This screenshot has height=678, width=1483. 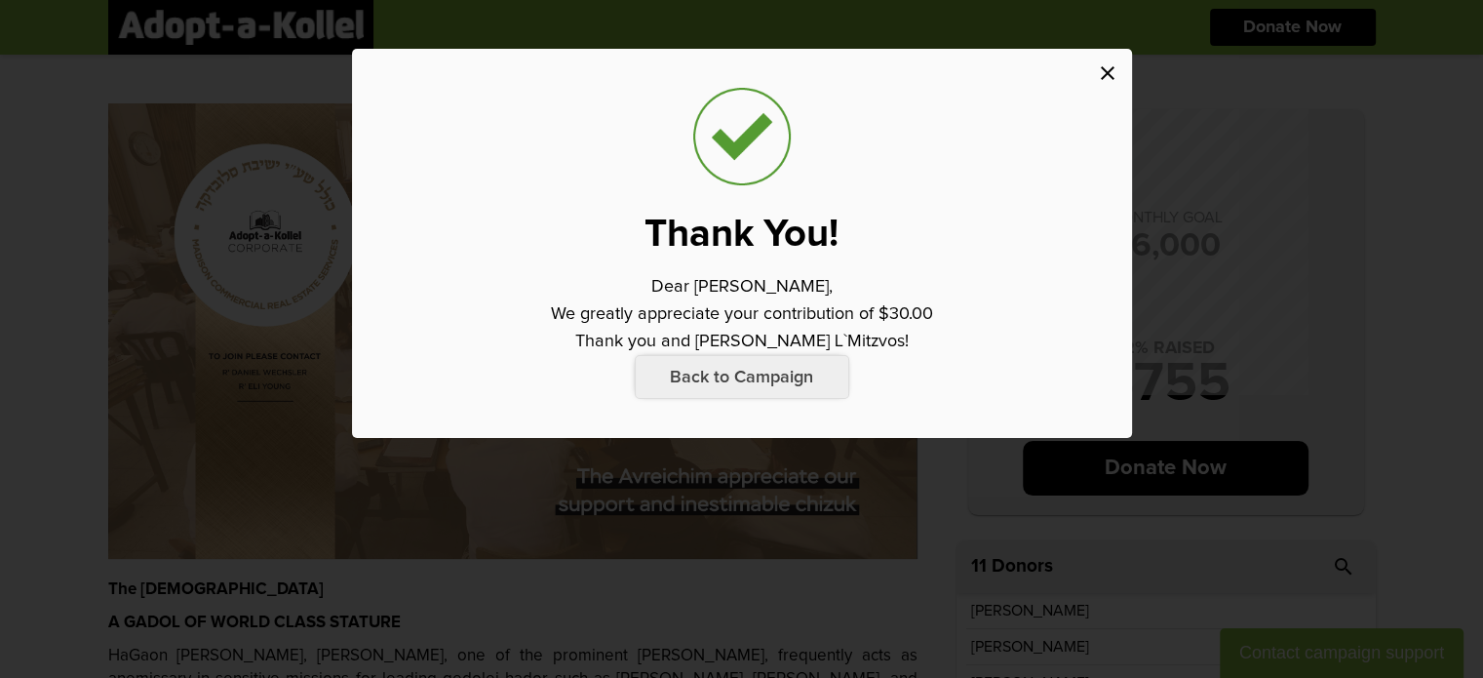 What do you see at coordinates (742, 136) in the screenshot?
I see `img: check_trans_bg.png` at bounding box center [742, 136].